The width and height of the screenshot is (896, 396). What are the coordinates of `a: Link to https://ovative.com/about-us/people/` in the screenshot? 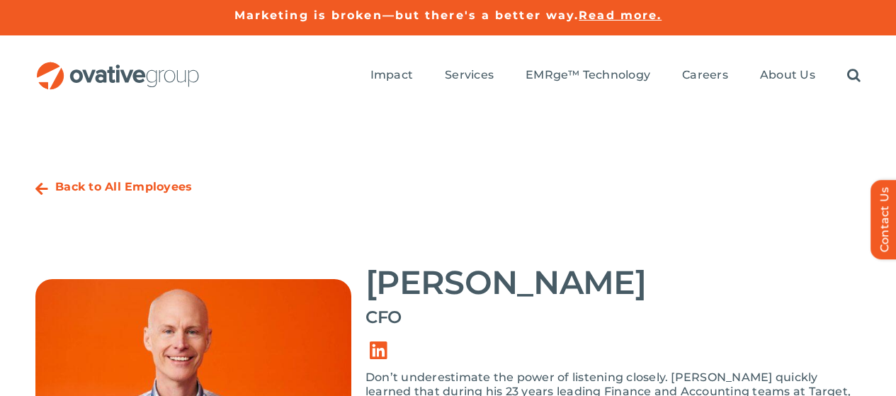 It's located at (42, 189).